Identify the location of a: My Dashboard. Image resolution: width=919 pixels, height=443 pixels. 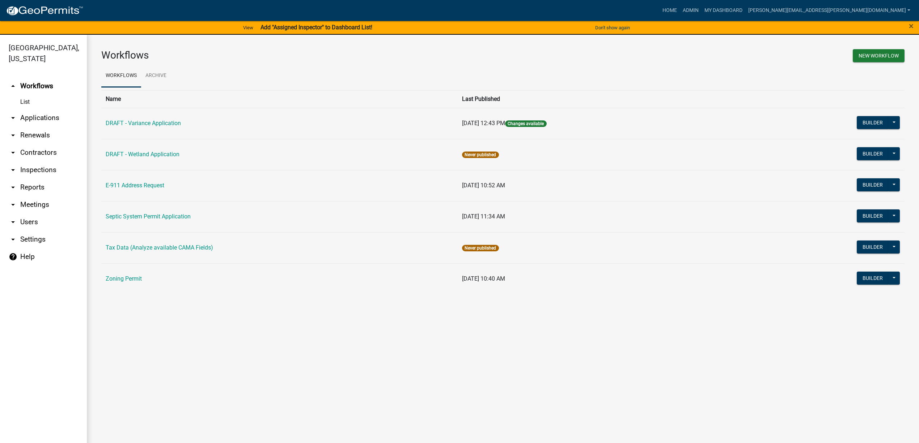
(723, 10).